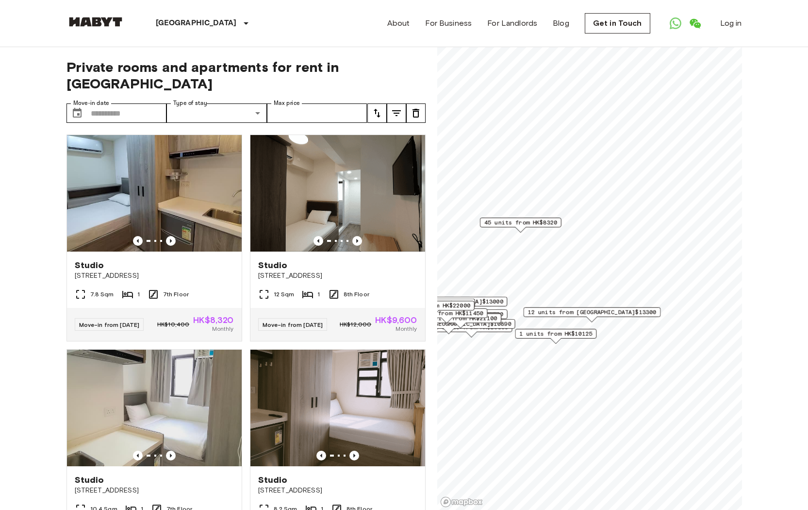  What do you see at coordinates (434, 303) in the screenshot?
I see `span: 2 units from HK$10170` at bounding box center [434, 303].